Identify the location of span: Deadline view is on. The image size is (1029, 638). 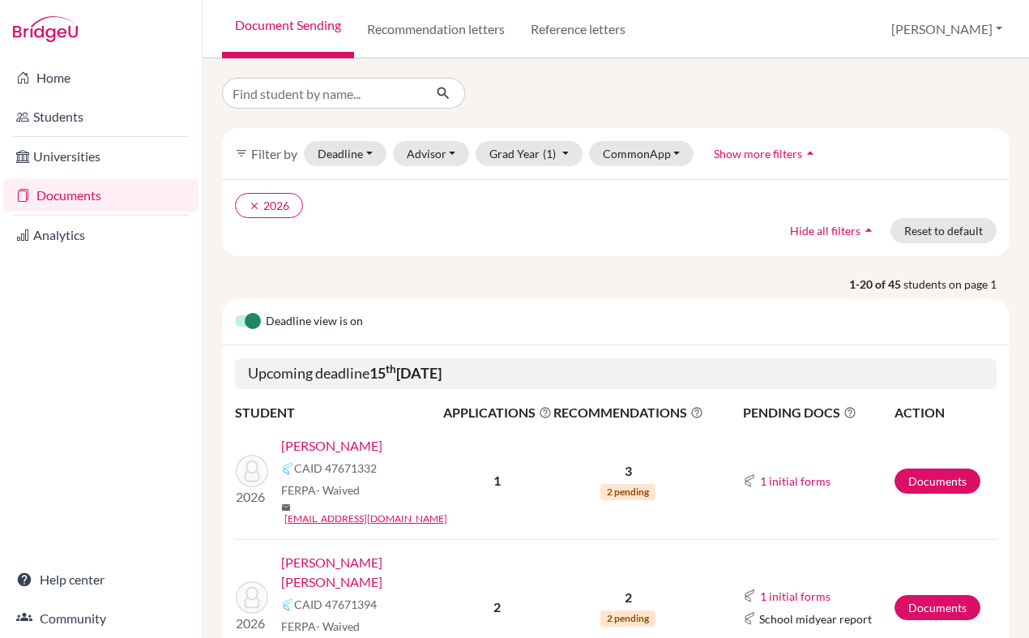
(315, 322).